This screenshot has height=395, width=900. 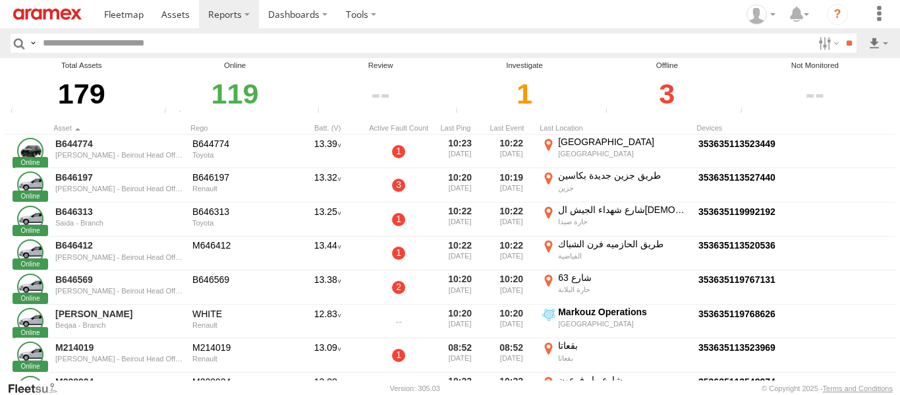 What do you see at coordinates (827, 43) in the screenshot?
I see `label: Search Filter Options` at bounding box center [827, 43].